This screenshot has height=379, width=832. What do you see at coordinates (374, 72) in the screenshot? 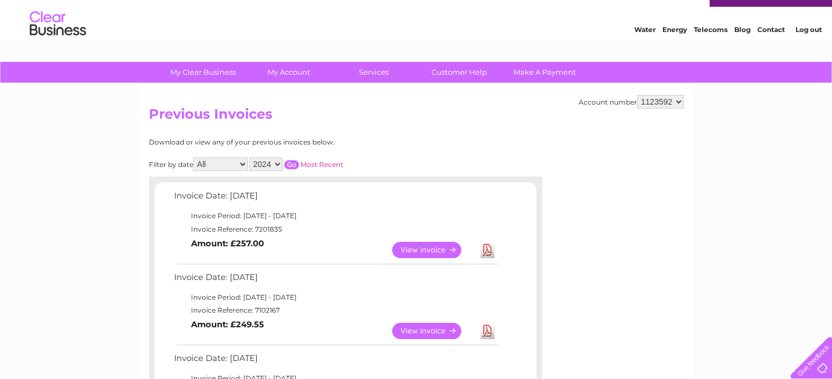
I see `a: Services` at bounding box center [374, 72].